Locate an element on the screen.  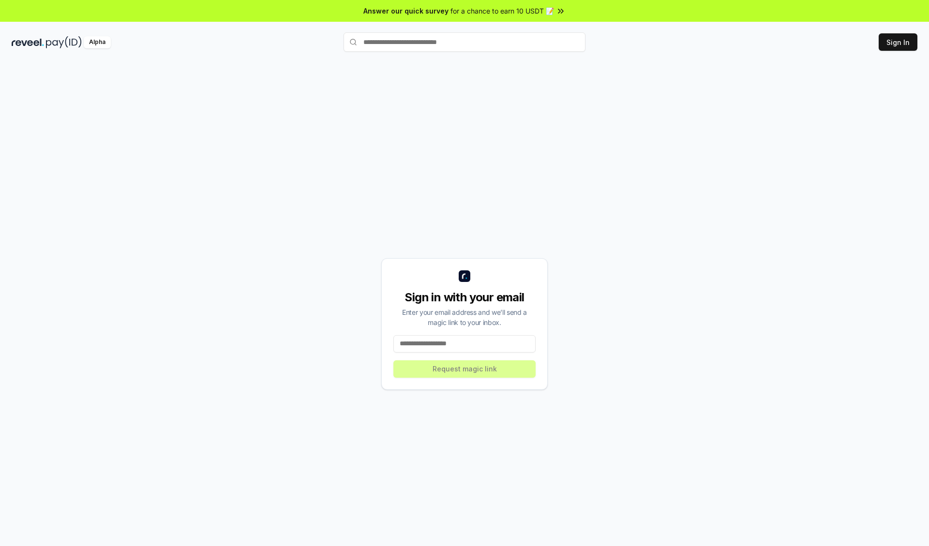
img: logo_small is located at coordinates (465, 276).